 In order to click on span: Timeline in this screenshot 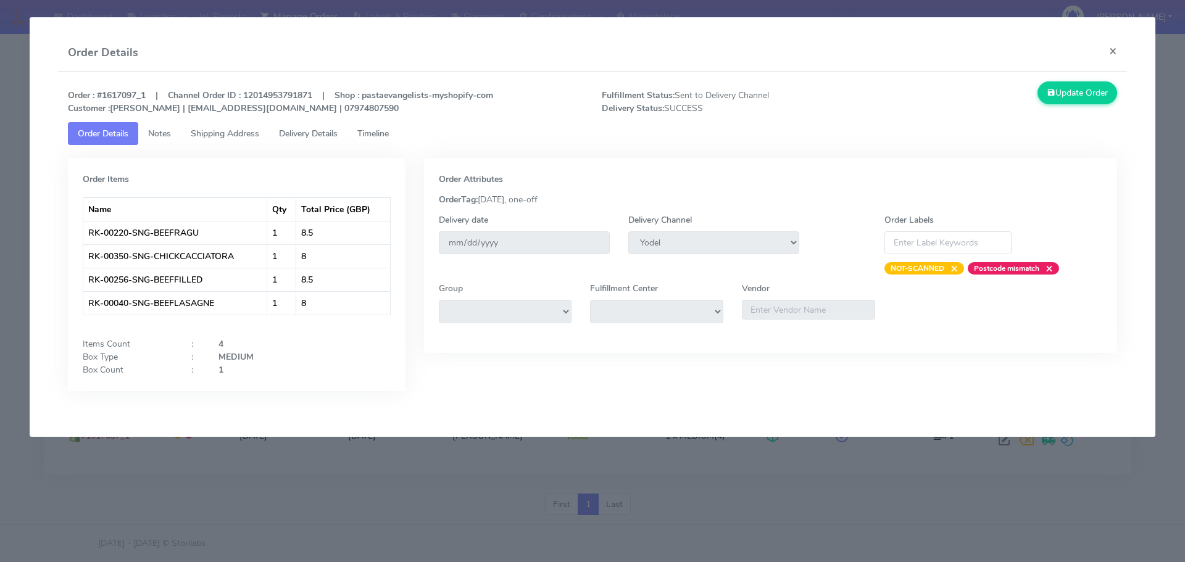, I will do `click(373, 133)`.